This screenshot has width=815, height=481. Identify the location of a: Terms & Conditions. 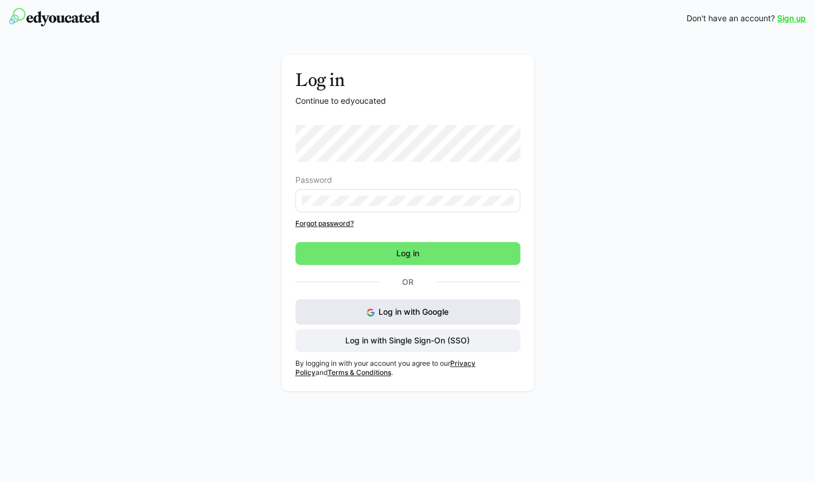
(359, 372).